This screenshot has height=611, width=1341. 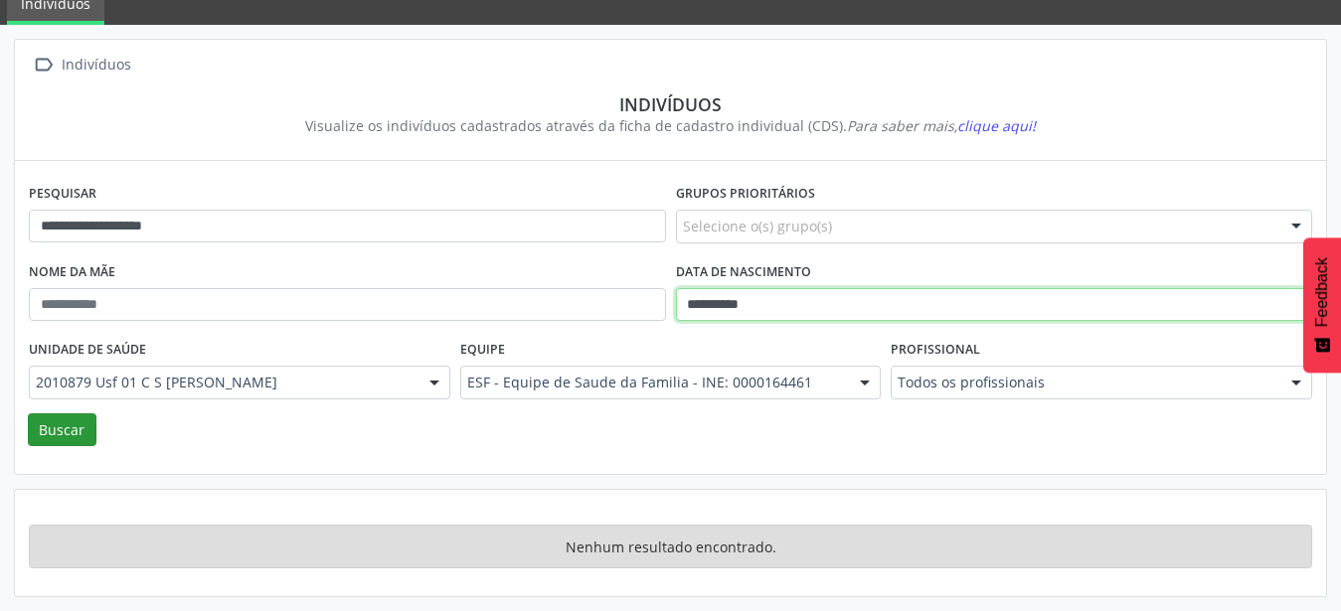 I want to click on label: Unidade de saúde, so click(x=87, y=350).